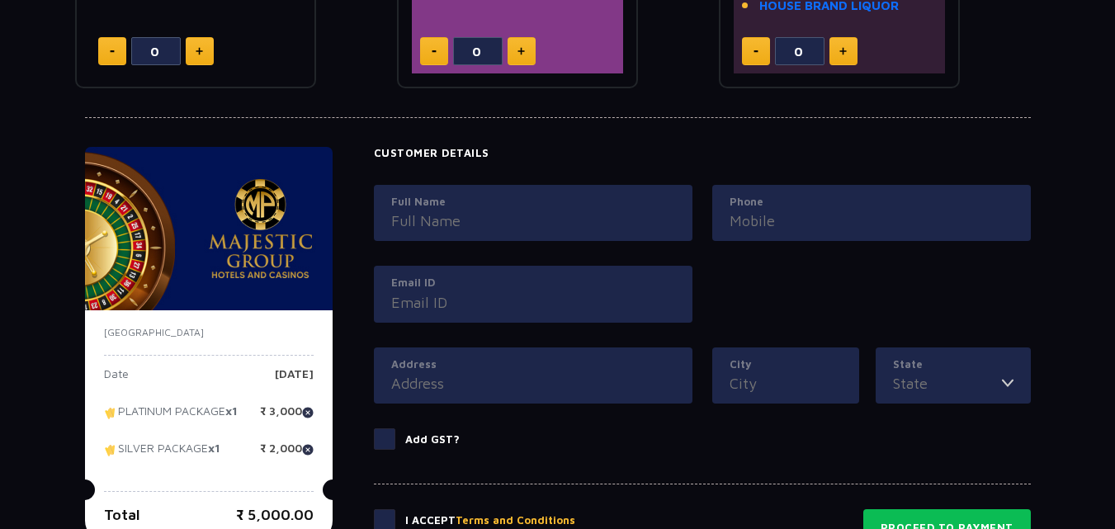  I want to click on p: I Accept, so click(490, 521).